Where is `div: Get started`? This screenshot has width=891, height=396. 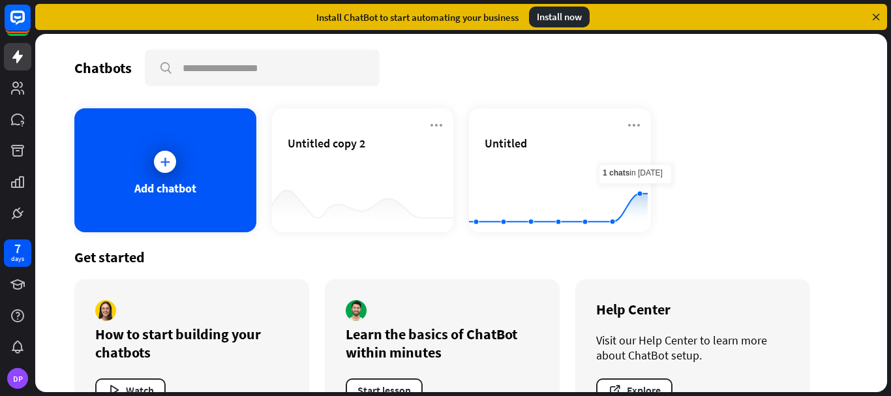
div: Get started is located at coordinates (461, 257).